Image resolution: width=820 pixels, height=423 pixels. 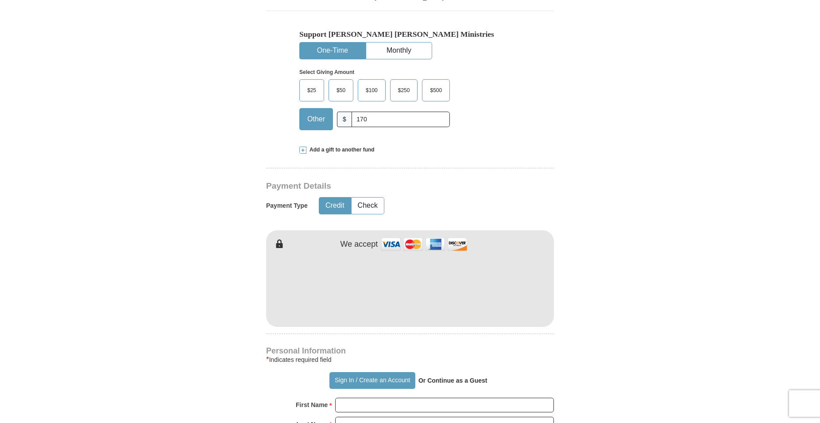 I want to click on strong: Select Giving Amount, so click(x=327, y=72).